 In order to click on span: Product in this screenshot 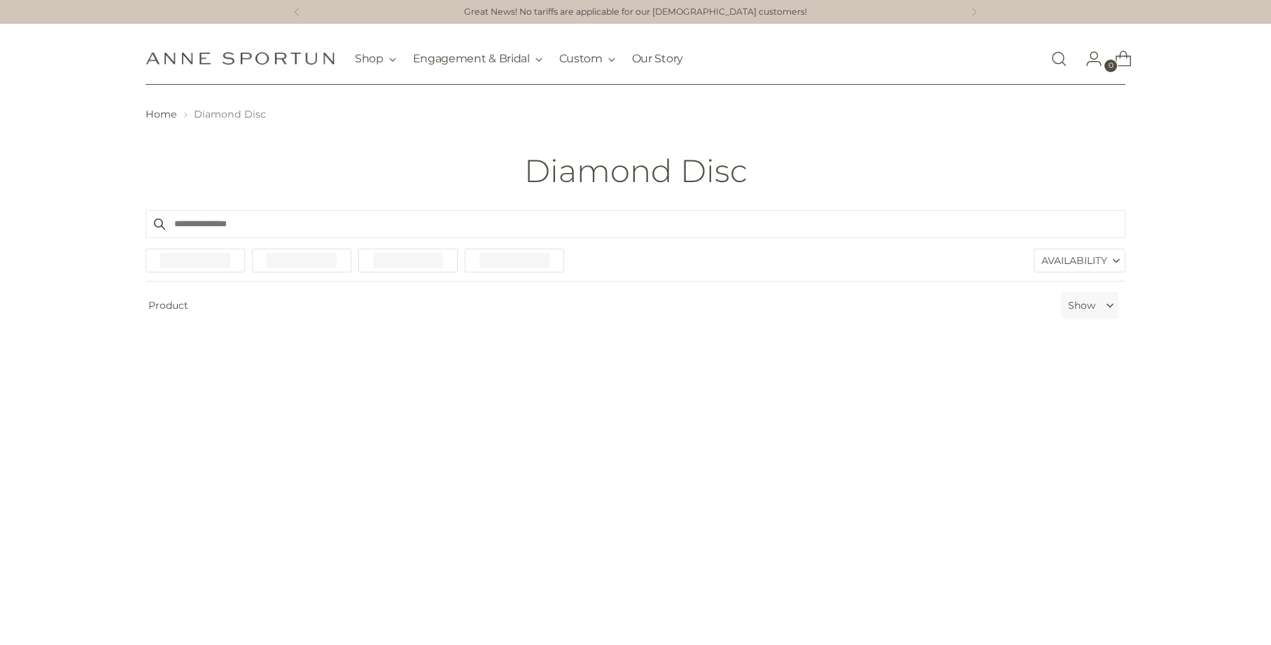, I will do `click(598, 305)`.